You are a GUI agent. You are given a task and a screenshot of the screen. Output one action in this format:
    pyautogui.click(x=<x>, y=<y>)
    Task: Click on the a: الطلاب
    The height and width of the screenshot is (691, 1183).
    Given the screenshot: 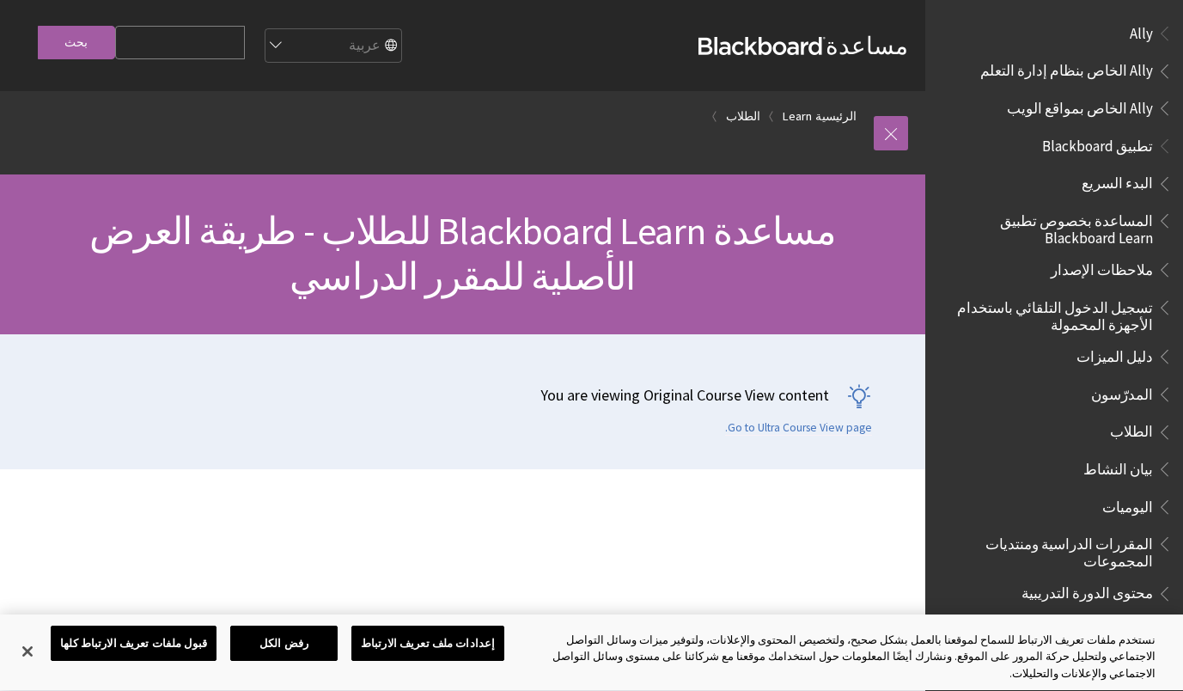 What is the action you would take?
    pyautogui.click(x=743, y=116)
    